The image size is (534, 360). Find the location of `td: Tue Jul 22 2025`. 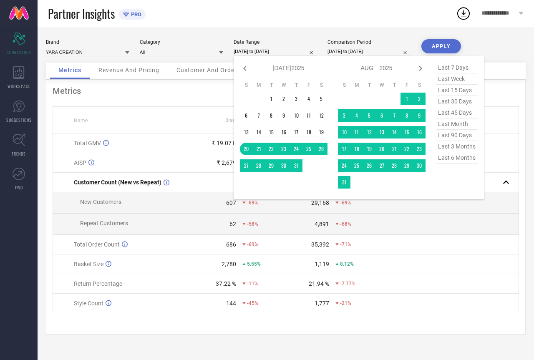

td: Tue Jul 22 2025 is located at coordinates (271, 149).